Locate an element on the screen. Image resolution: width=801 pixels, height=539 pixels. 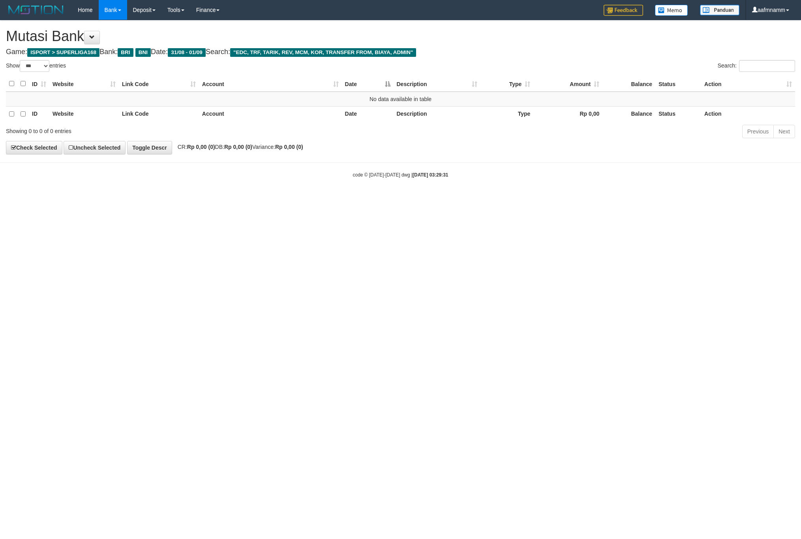
img: Feedback.jpg is located at coordinates (624, 10).